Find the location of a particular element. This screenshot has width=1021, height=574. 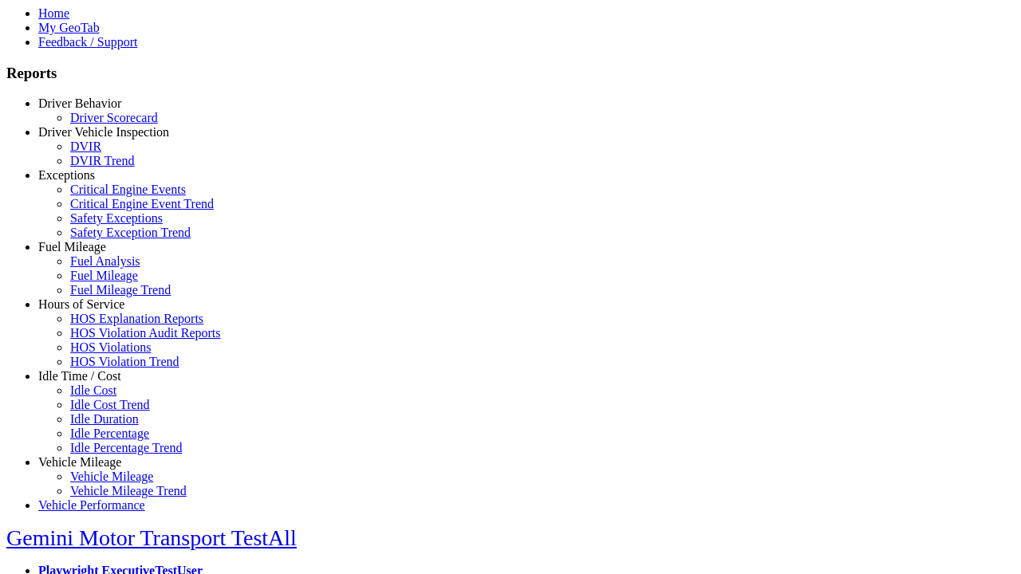

a: Fuel Mileage Trend is located at coordinates (120, 290).